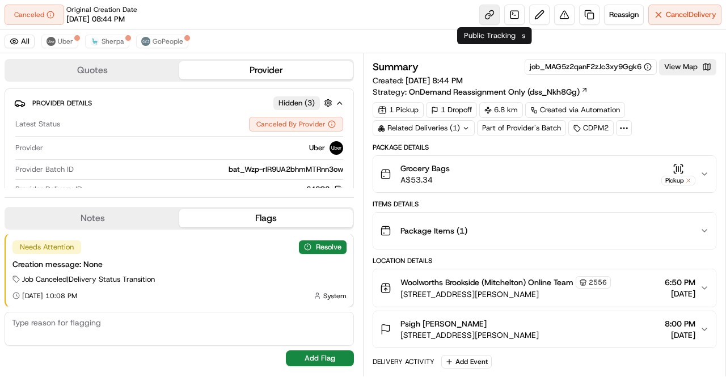 This screenshot has width=726, height=377. Describe the element at coordinates (494, 92) in the screenshot. I see `span: OnDemand Reassignment Only (dss_Nkh8Gg)` at that location.